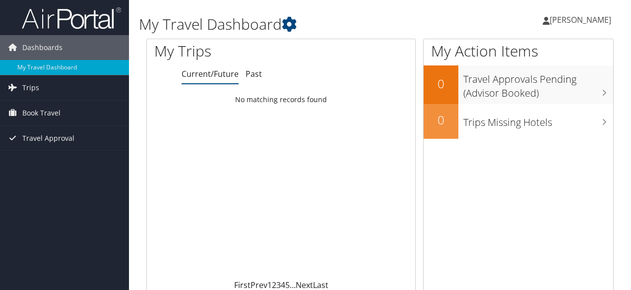 Image resolution: width=631 pixels, height=290 pixels. What do you see at coordinates (300, 24) in the screenshot?
I see `h1: My Travel Dashboard` at bounding box center [300, 24].